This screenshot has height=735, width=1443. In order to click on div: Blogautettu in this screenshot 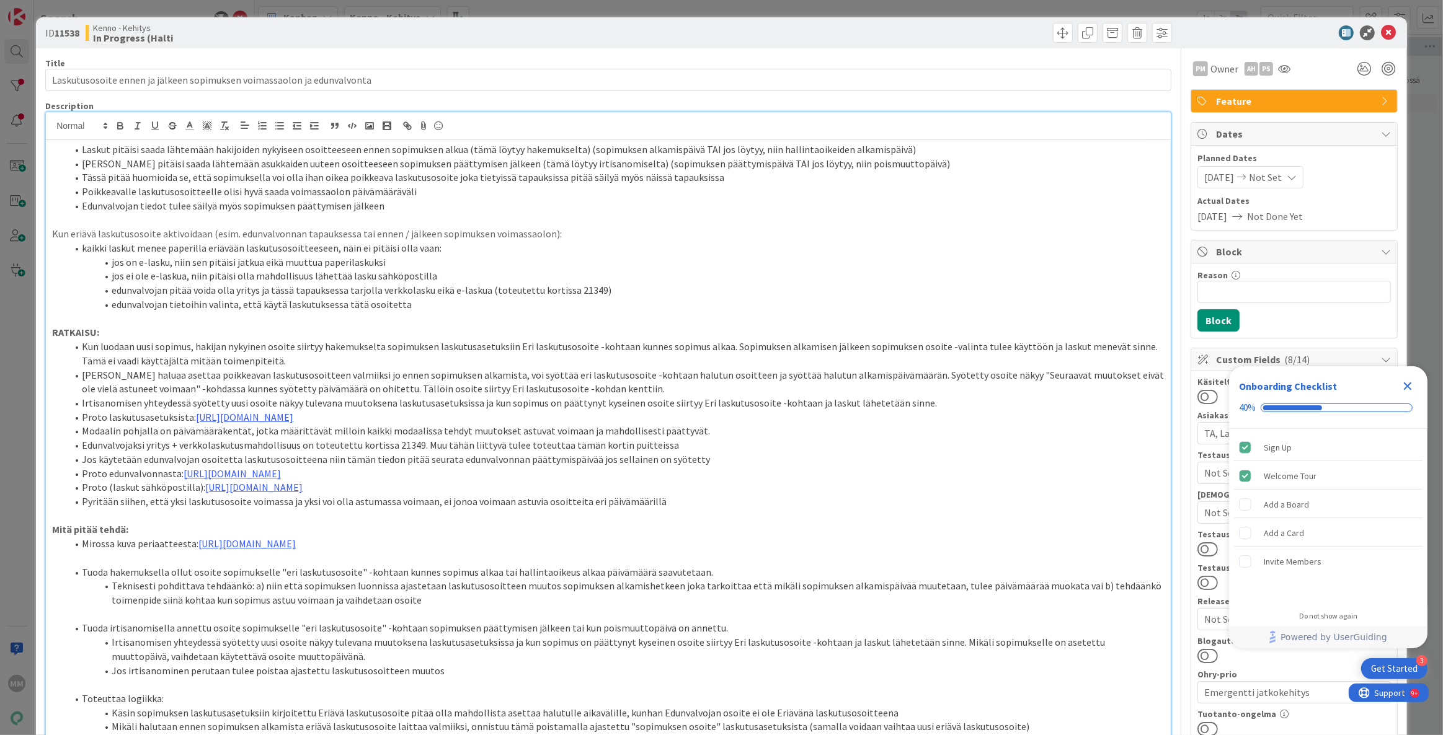, I will do `click(1294, 641)`.